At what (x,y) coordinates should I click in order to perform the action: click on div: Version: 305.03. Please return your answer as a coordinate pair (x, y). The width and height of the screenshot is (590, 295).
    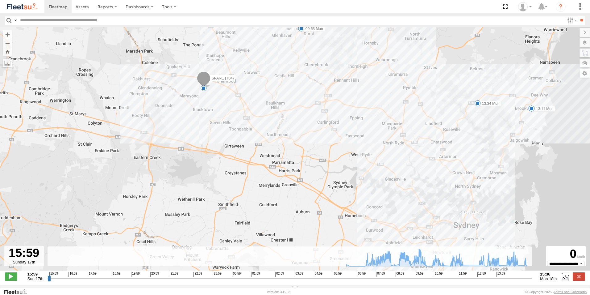
    Looking at the image, I should click on (279, 292).